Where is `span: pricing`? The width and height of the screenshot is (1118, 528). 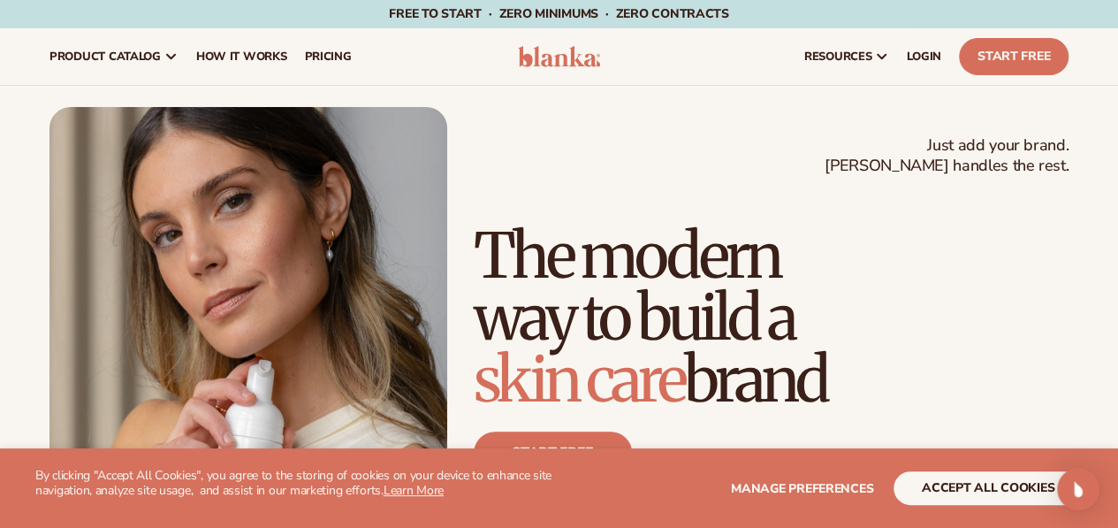
span: pricing is located at coordinates (327, 57).